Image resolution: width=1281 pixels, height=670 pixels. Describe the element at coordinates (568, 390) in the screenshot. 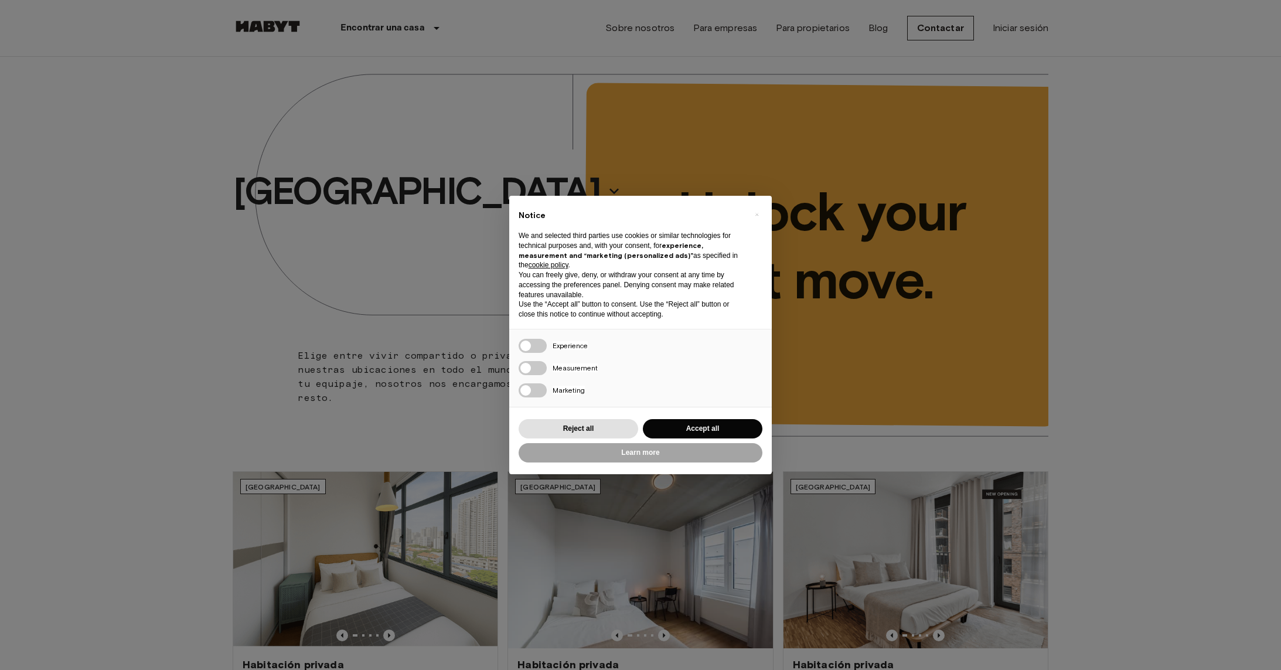

I see `span: Marketing` at that location.